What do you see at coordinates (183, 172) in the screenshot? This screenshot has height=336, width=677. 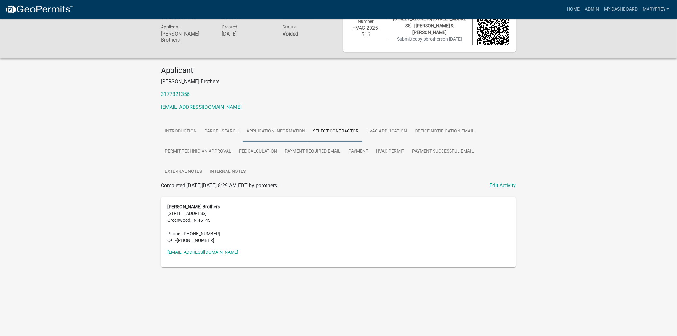 I see `a: External Notes` at bounding box center [183, 172].